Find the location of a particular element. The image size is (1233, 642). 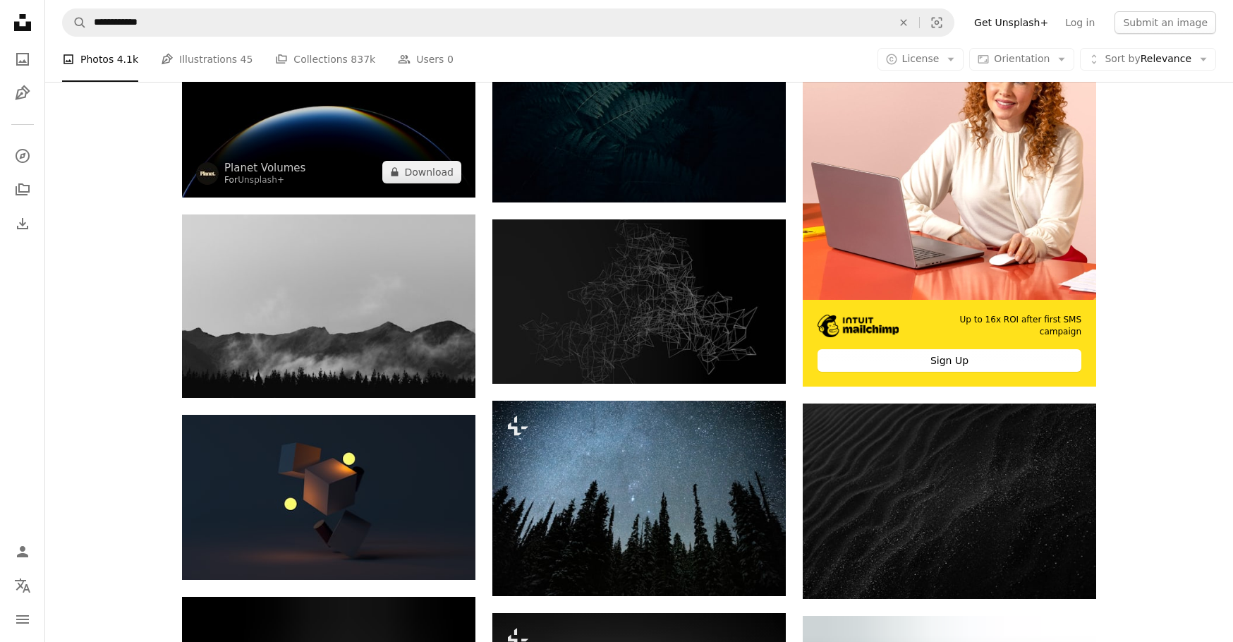

div: For is located at coordinates (264, 181).